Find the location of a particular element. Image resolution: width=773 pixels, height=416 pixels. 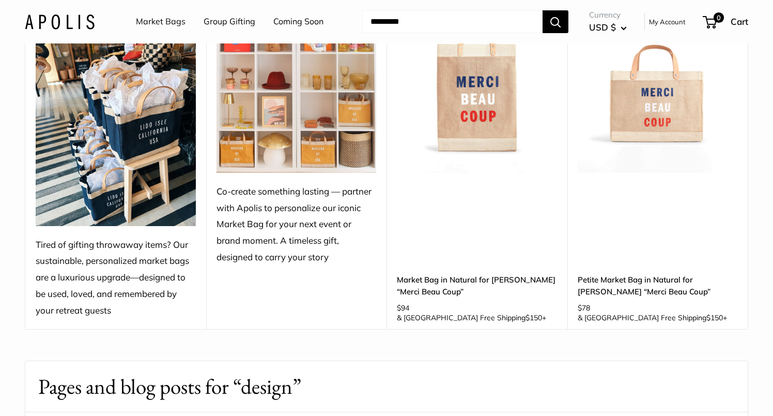

img: Apolis is located at coordinates (59, 21).